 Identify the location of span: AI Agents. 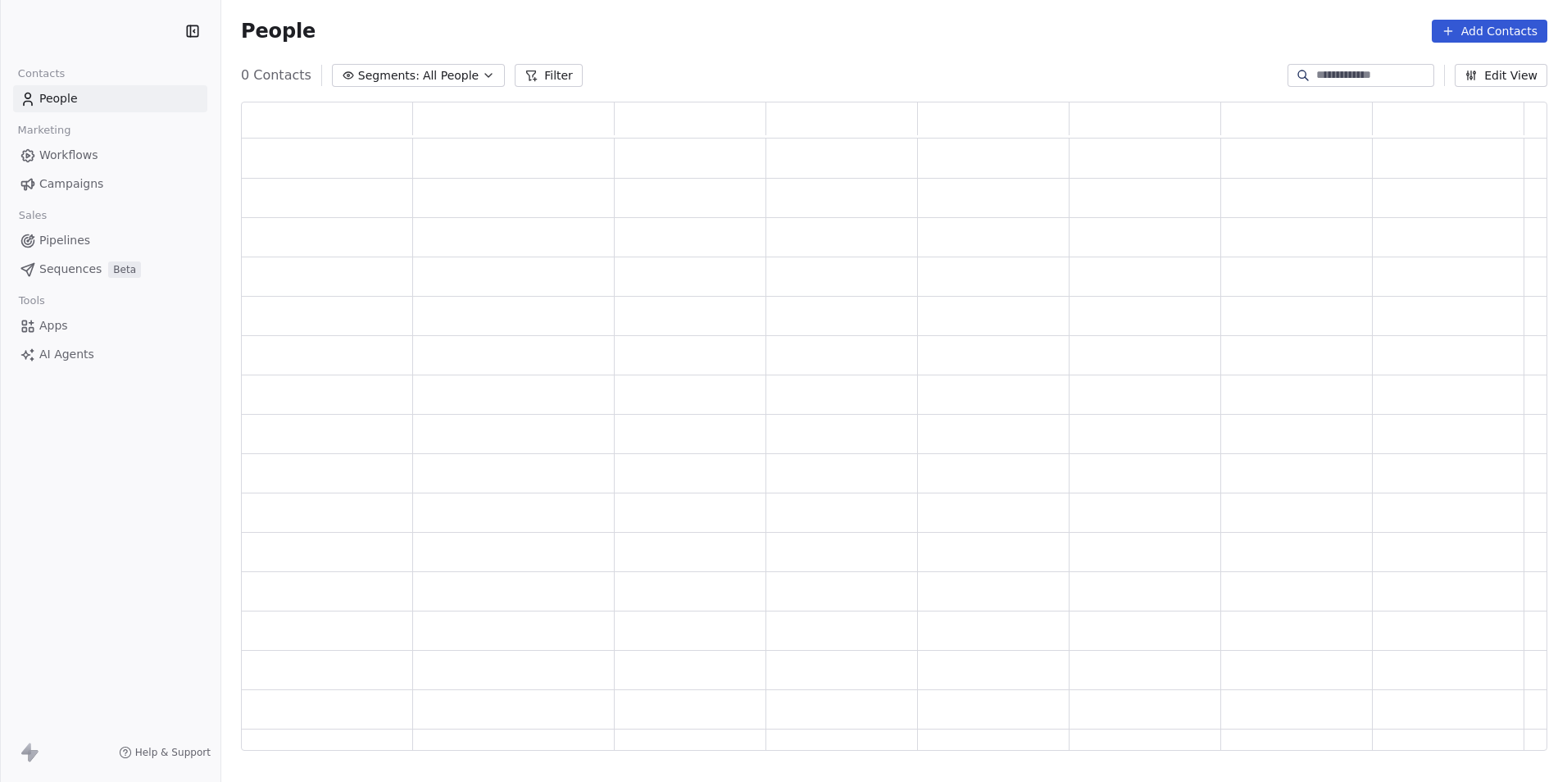
(66, 354).